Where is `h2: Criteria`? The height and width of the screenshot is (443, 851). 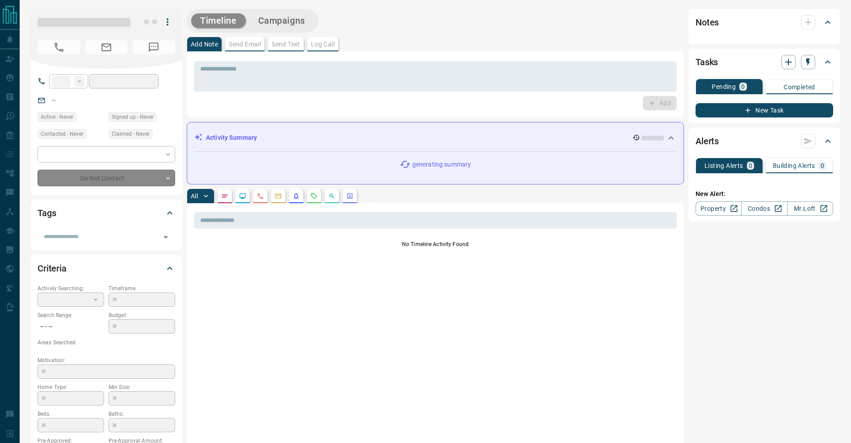
h2: Criteria is located at coordinates (52, 269).